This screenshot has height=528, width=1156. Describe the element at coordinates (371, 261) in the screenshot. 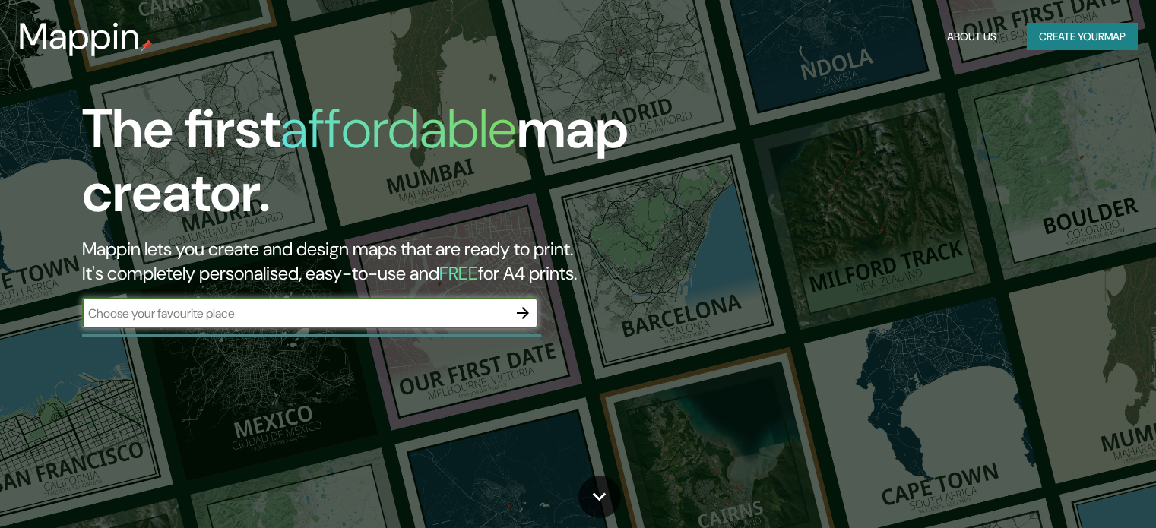

I see `h2: Mappin lets you create and design maps that are ready to print. It's completely personalised, eas...` at that location.